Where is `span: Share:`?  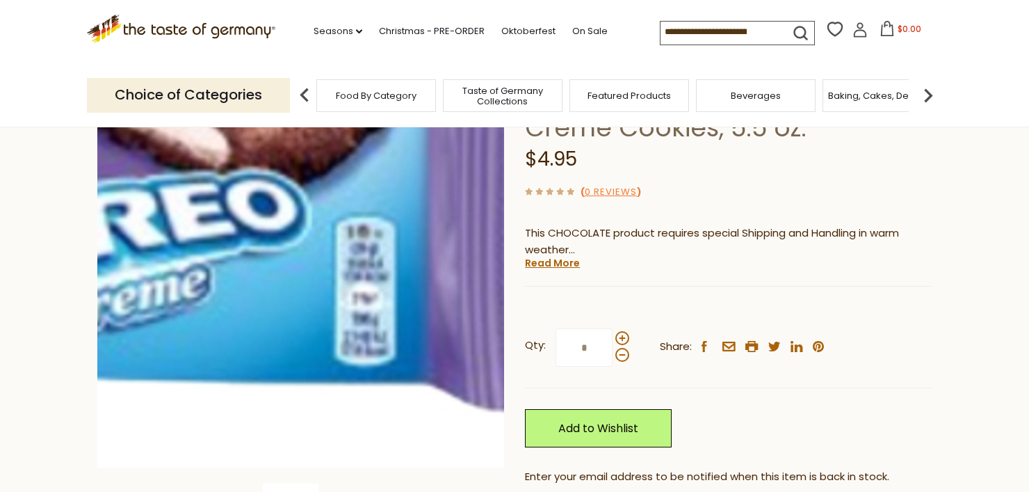
span: Share: is located at coordinates (676, 346).